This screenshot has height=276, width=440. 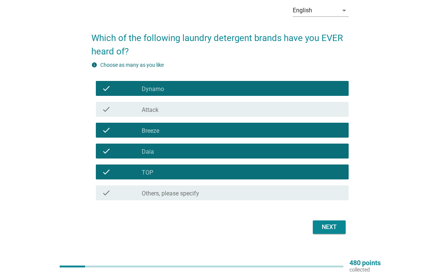 What do you see at coordinates (132, 65) in the screenshot?
I see `label: Choose as many as you like` at bounding box center [132, 65].